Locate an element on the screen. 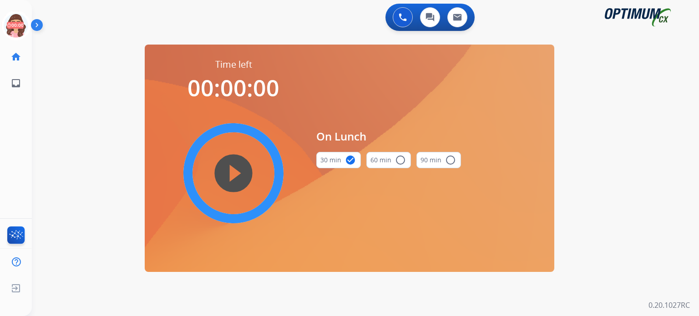 The height and width of the screenshot is (316, 699). span: 00:00:00 is located at coordinates (234, 88).